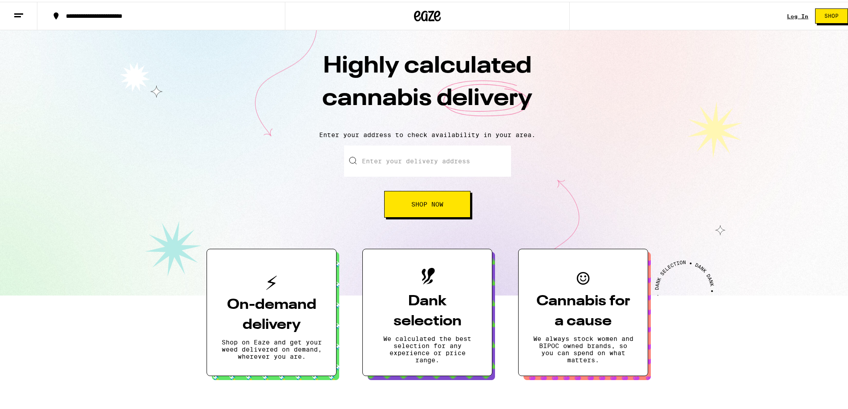 The image size is (848, 409). I want to click on button: Shop Now, so click(427, 203).